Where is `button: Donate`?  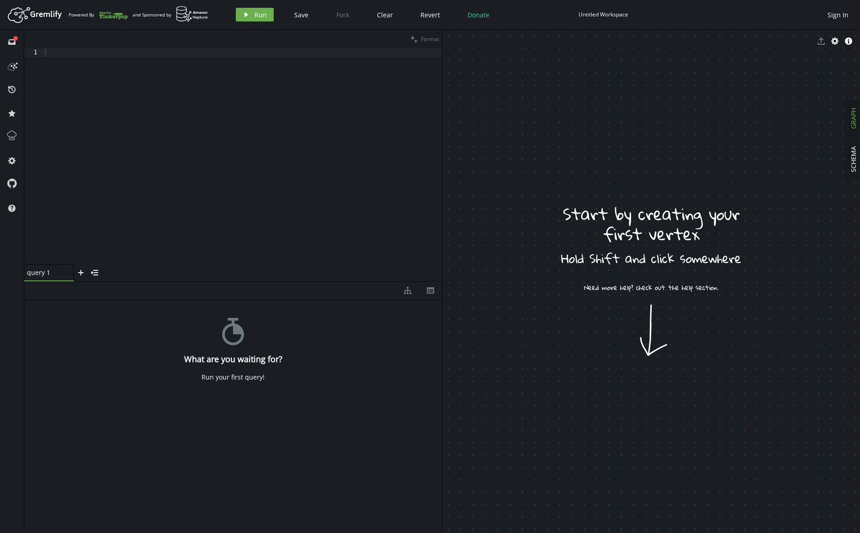
button: Donate is located at coordinates (478, 15).